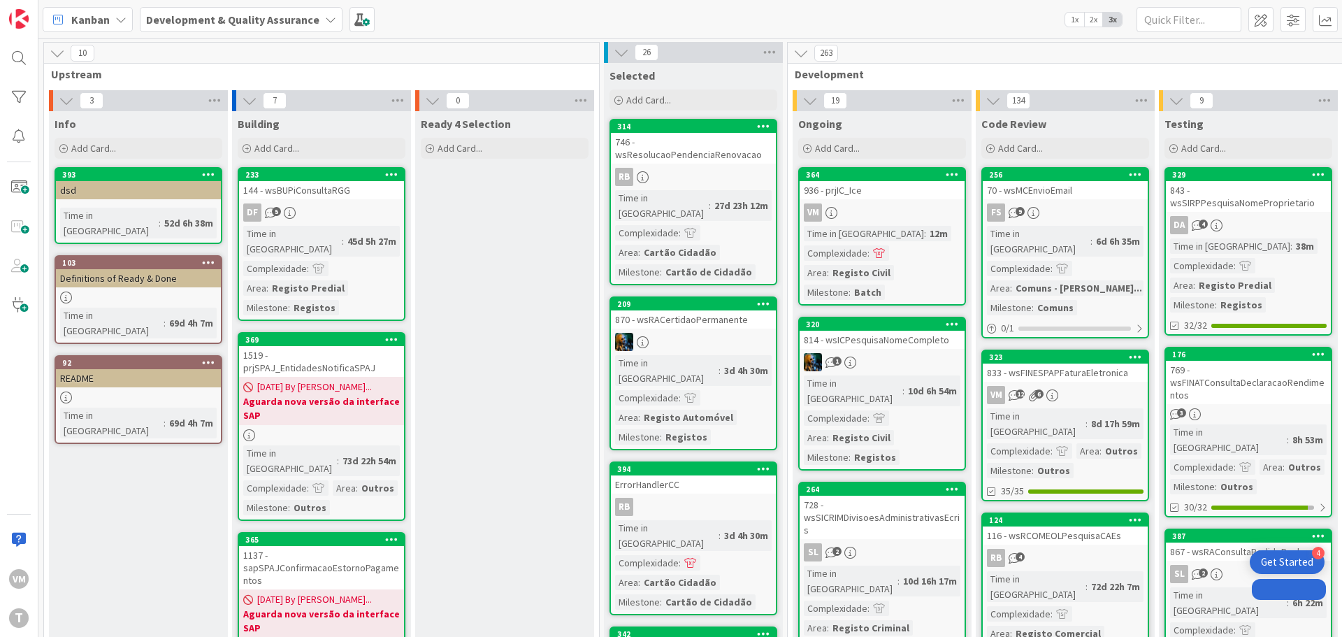 This screenshot has width=1342, height=637. What do you see at coordinates (1020, 394) in the screenshot?
I see `span: 12` at bounding box center [1020, 394].